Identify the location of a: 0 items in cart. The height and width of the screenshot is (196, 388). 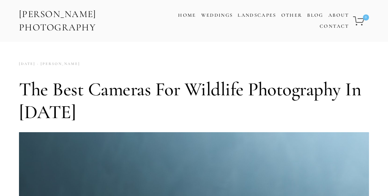
(361, 21).